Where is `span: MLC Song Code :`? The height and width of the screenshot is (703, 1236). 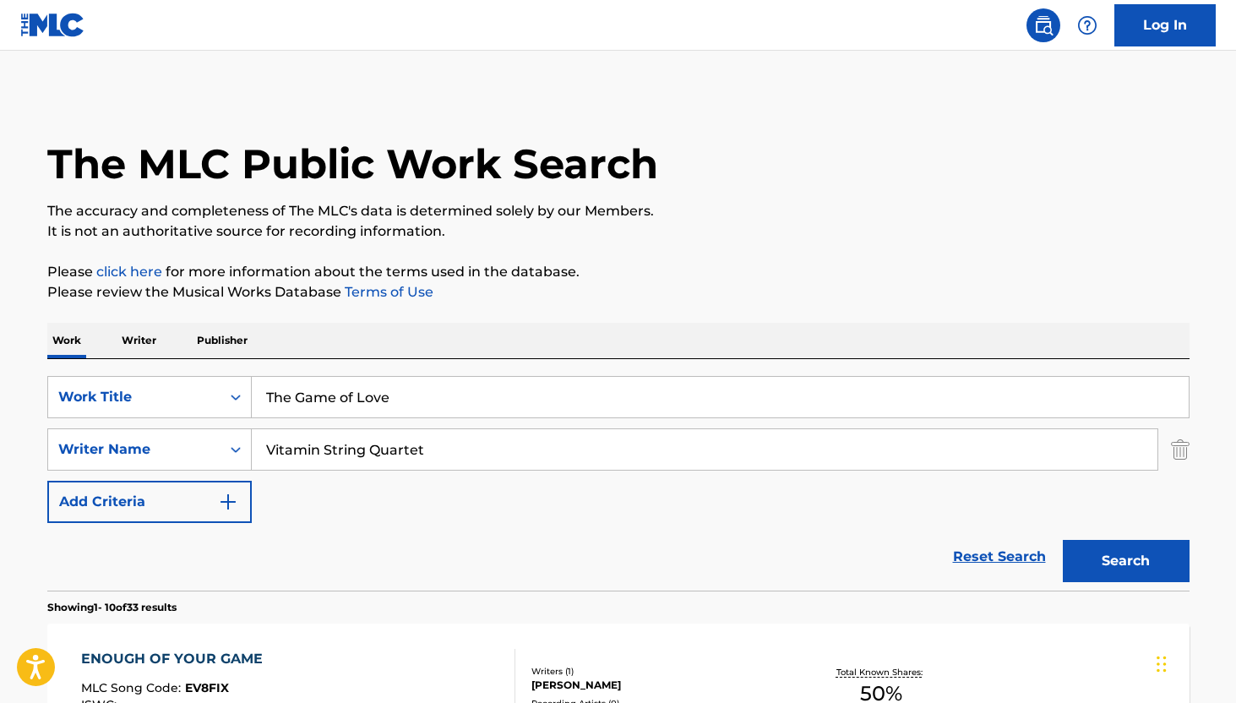
span: MLC Song Code : is located at coordinates (133, 687).